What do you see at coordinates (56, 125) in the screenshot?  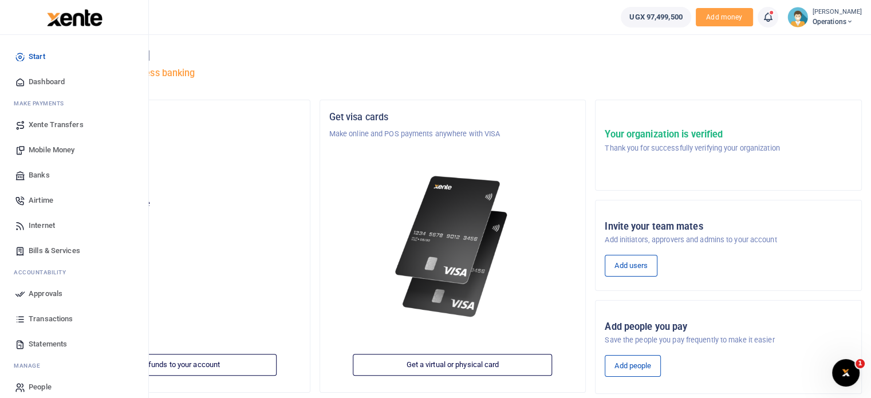 I see `span: Xente Transfers` at bounding box center [56, 125].